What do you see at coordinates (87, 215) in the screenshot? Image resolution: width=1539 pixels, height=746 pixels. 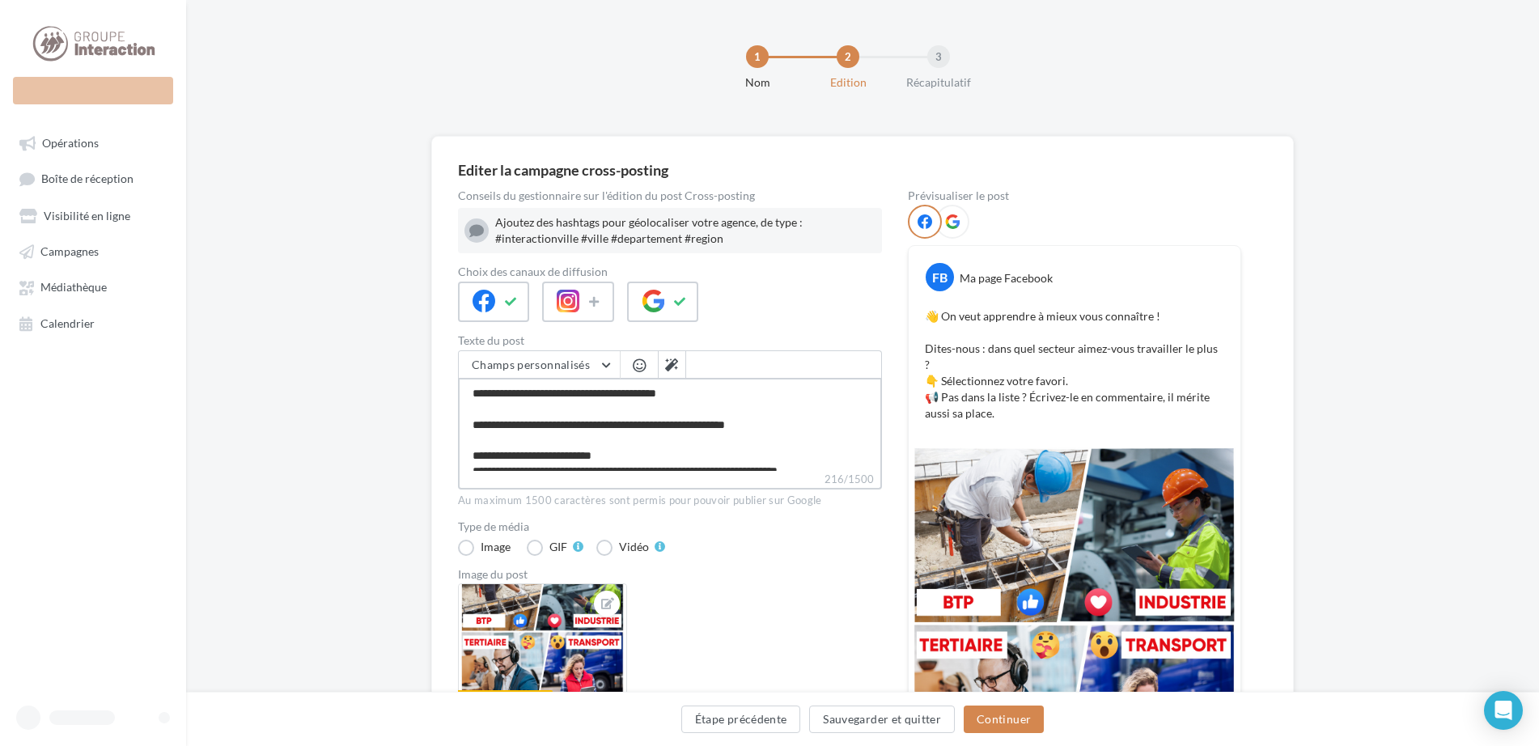 I see `span: Visibilité en ligne` at bounding box center [87, 215].